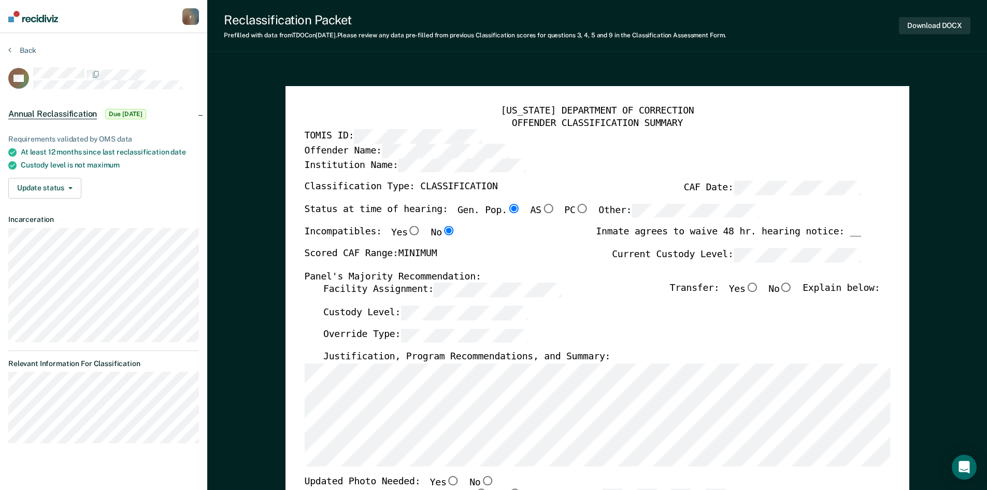 This screenshot has width=987, height=490. Describe the element at coordinates (191, 17) in the screenshot. I see `button: r` at that location.